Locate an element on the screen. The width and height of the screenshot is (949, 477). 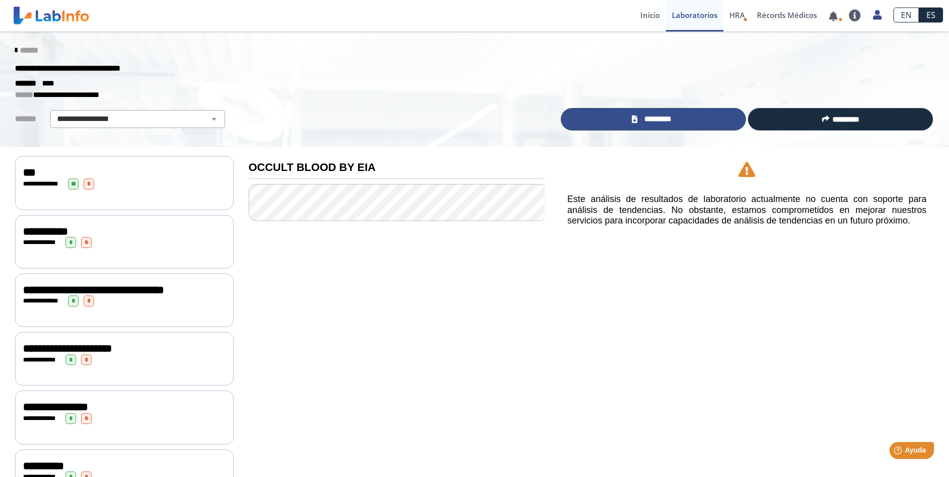
span: Ayuda is located at coordinates (56, 12).